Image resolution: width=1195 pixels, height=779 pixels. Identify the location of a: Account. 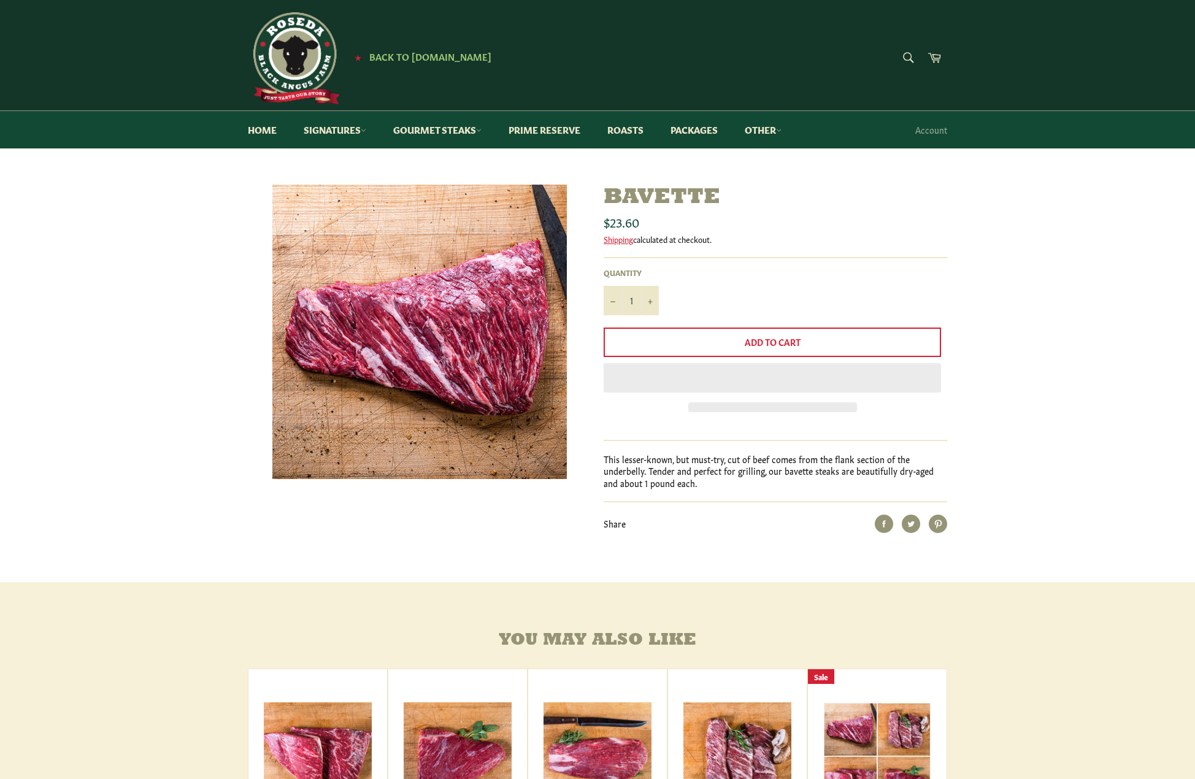
(931, 129).